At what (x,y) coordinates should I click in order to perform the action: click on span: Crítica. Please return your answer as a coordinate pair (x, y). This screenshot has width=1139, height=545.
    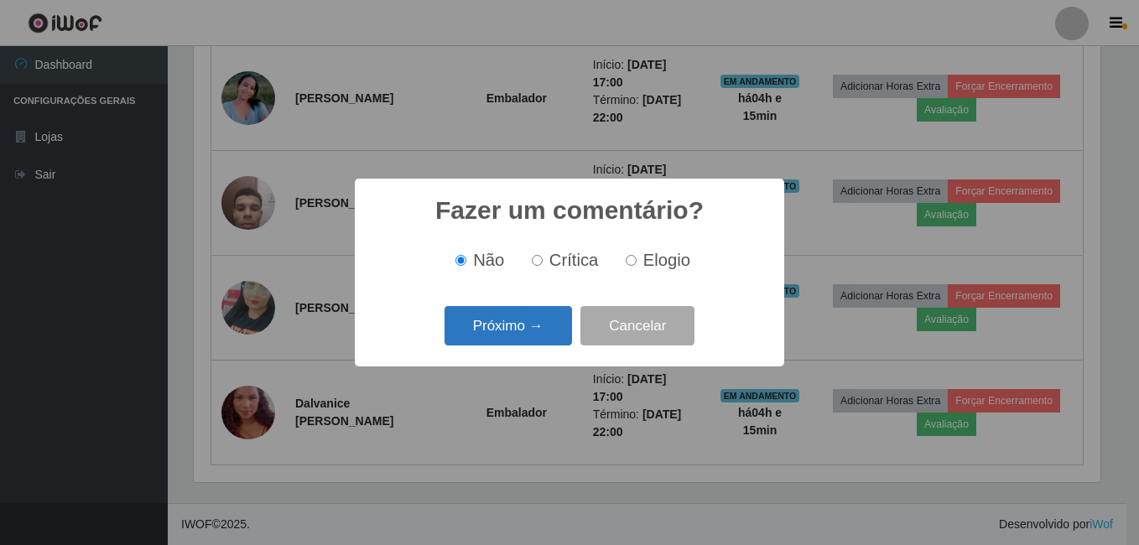
    Looking at the image, I should click on (574, 260).